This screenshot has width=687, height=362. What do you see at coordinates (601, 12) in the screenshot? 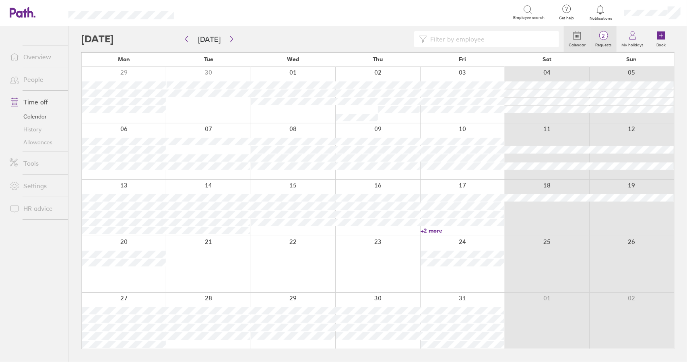
I see `a: Notifications` at bounding box center [601, 12].